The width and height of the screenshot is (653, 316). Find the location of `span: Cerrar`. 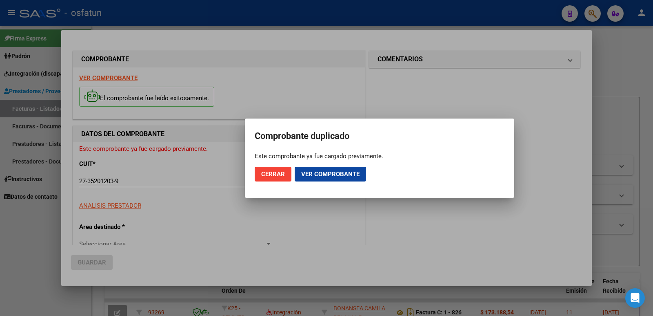

span: Cerrar is located at coordinates (273, 174).